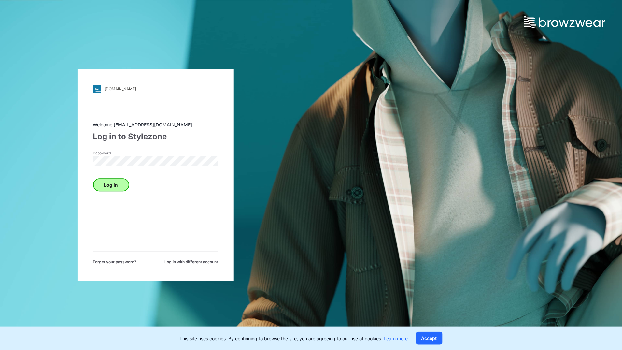 The width and height of the screenshot is (622, 350). Describe the element at coordinates (294, 338) in the screenshot. I see `p: This site uses cookies. By continuing to browse the site, you are agreeing to our use of cookies.` at that location.